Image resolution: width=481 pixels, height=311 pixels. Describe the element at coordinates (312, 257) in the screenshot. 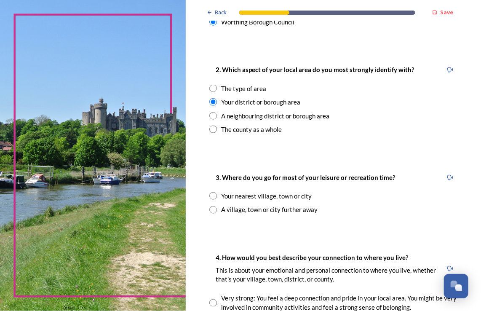

I see `strong: 4. How would you best describe your connection to where you live?` at that location.